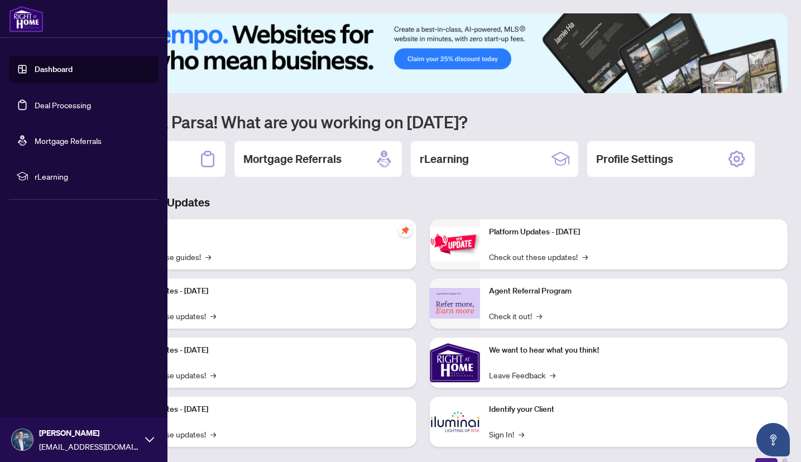  What do you see at coordinates (54, 69) in the screenshot?
I see `a: Dashboard` at bounding box center [54, 69].